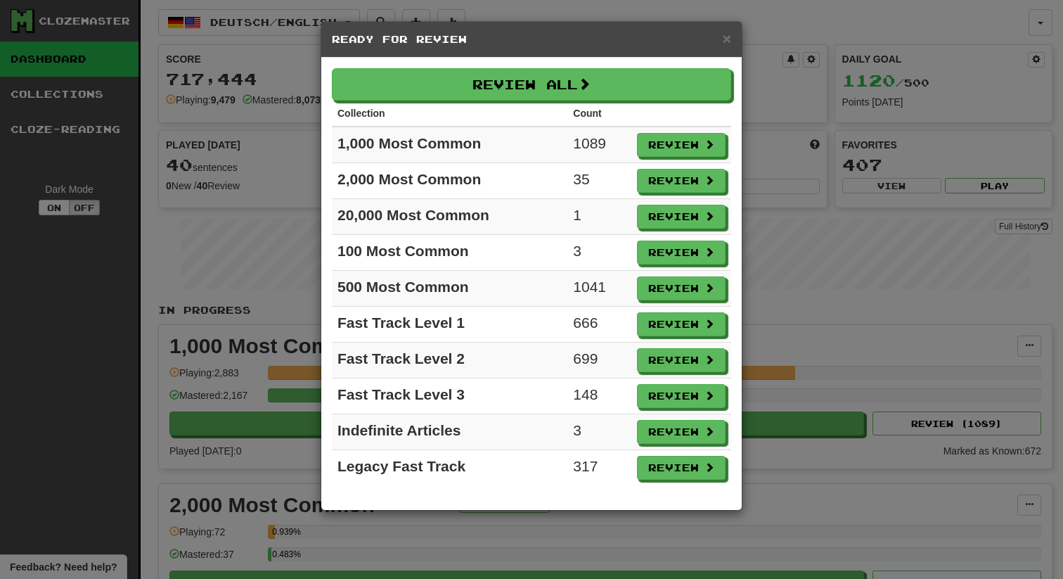  What do you see at coordinates (449, 396) in the screenshot?
I see `td: Fast Track Level 3` at bounding box center [449, 396].